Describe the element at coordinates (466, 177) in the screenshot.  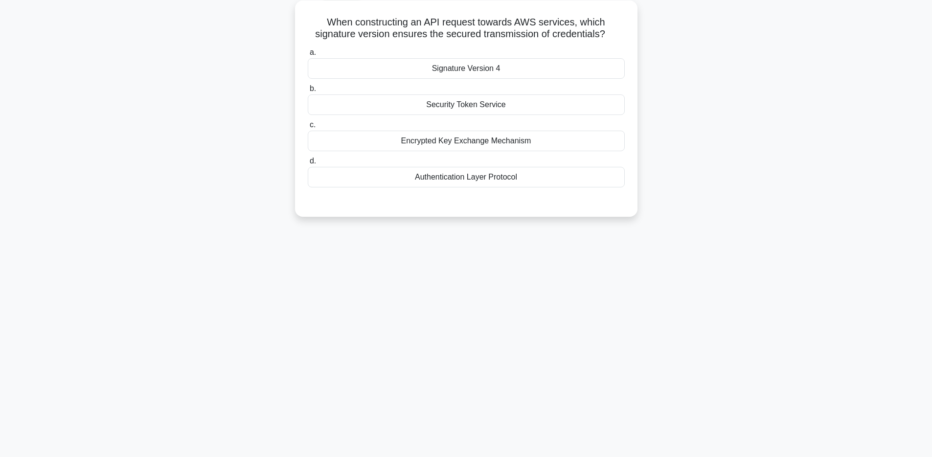
I see `div: Authentication Layer Protocol` at that location.